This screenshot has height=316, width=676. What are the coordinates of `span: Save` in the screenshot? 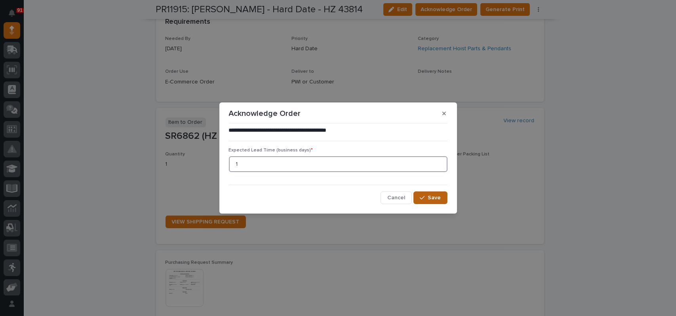 It's located at (434, 198).